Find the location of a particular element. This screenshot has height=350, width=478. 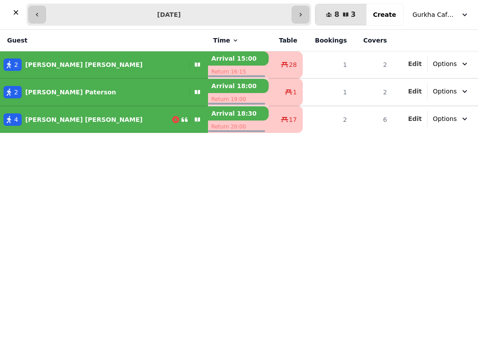

button: Gurkha Cafe & Restauarant is located at coordinates (441, 15).